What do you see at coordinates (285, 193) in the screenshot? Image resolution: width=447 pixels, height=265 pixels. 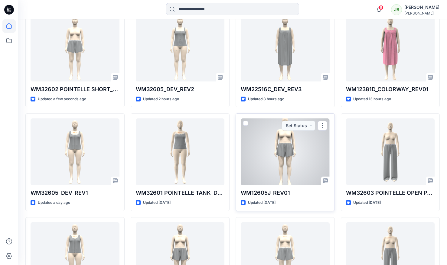 I see `p: WM12605J_REV01` at bounding box center [285, 193].